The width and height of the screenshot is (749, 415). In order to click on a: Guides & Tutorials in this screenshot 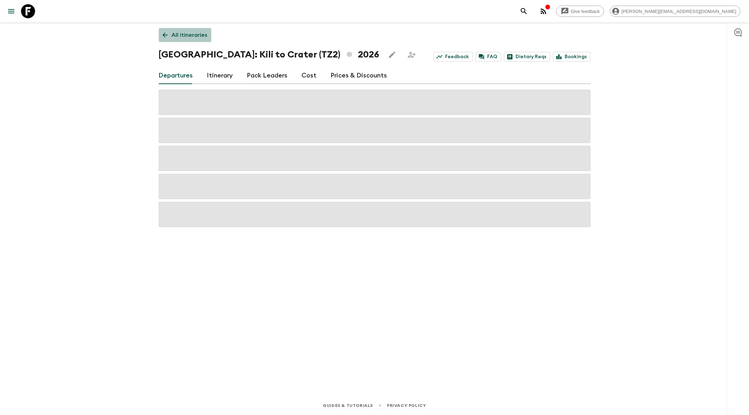, I will do `click(347, 405)`.